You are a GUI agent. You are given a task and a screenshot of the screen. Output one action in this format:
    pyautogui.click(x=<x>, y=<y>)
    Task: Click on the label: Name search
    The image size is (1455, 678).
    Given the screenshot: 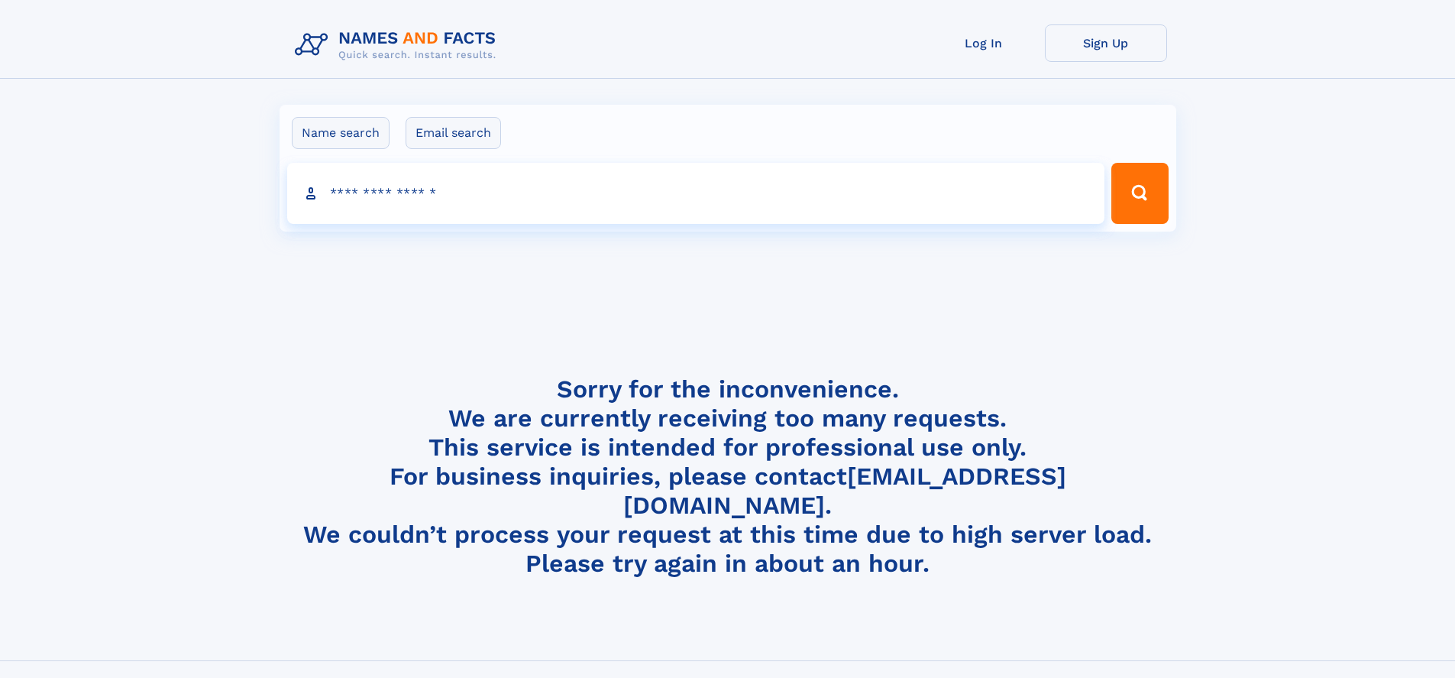 What is the action you would take?
    pyautogui.click(x=341, y=133)
    